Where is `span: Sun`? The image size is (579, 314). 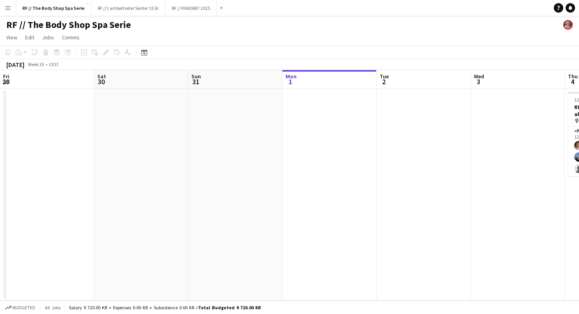 span: Sun is located at coordinates (196, 76).